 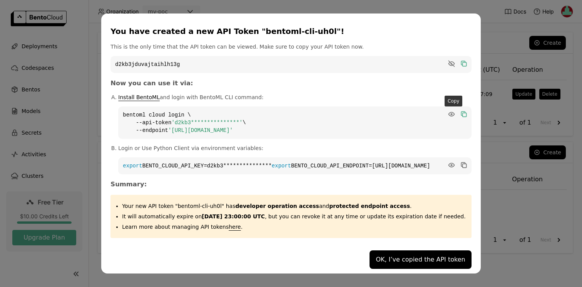 I want to click on a: here, so click(x=235, y=226).